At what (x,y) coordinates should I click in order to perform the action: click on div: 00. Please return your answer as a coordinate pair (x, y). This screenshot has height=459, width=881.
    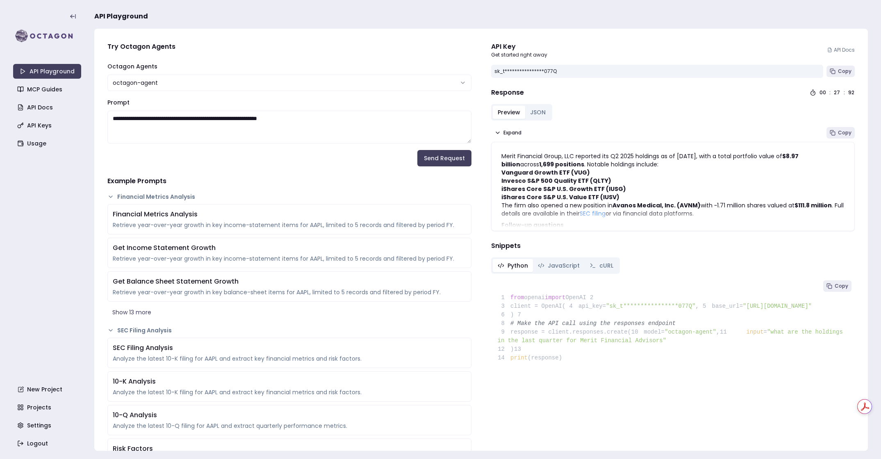
    Looking at the image, I should click on (823, 93).